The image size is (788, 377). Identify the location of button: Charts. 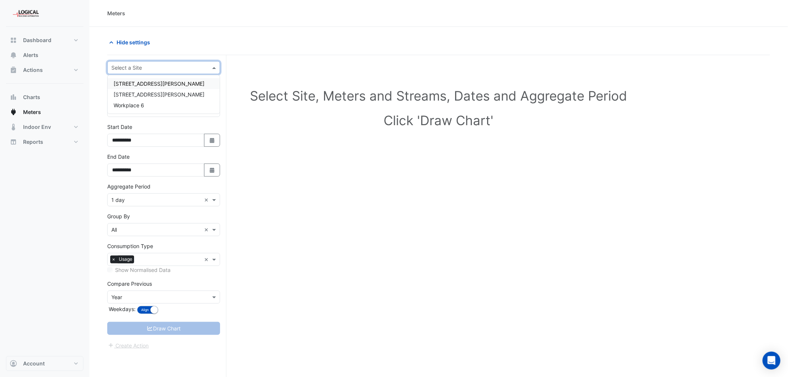
(45, 97).